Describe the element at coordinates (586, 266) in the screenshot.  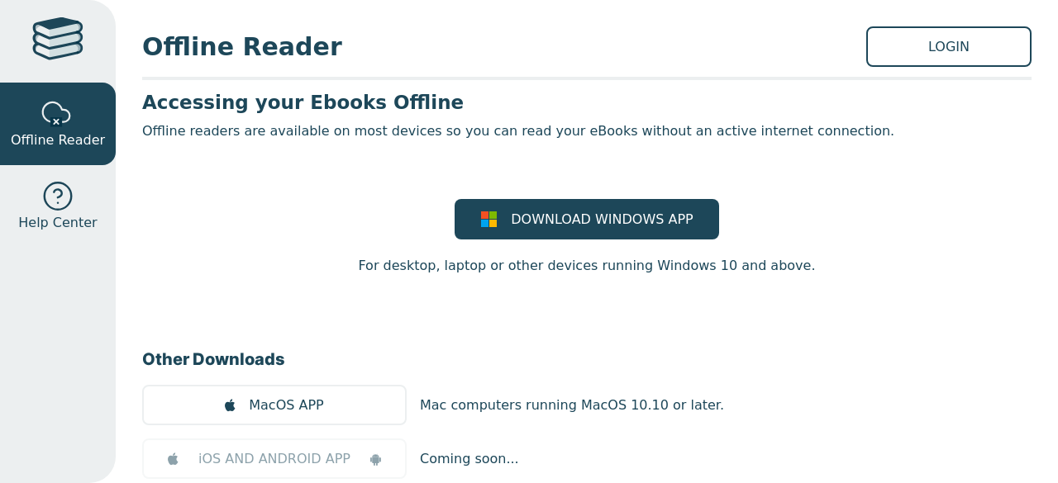
I see `p: For desktop, laptop or other devices running Windows 10 and above.` at that location.